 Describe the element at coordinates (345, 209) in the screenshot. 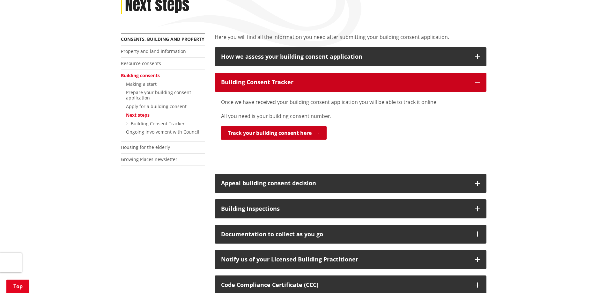

I see `div: Building Inspections` at that location.